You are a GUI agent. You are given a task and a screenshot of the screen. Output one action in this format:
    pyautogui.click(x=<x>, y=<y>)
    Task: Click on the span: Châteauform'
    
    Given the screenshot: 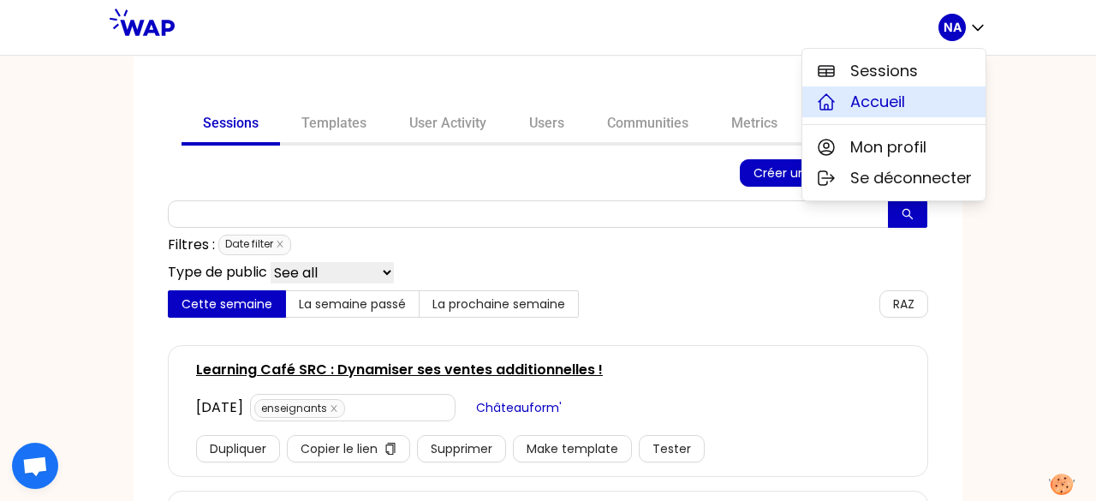 What is the action you would take?
    pyautogui.click(x=519, y=408)
    